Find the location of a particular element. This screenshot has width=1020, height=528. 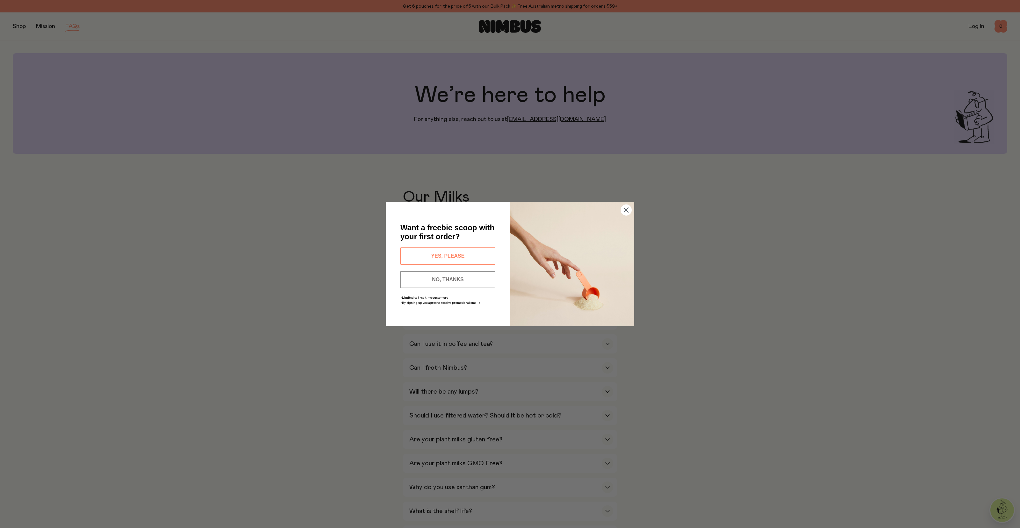

button: YES, PLEASE is located at coordinates (448, 256).